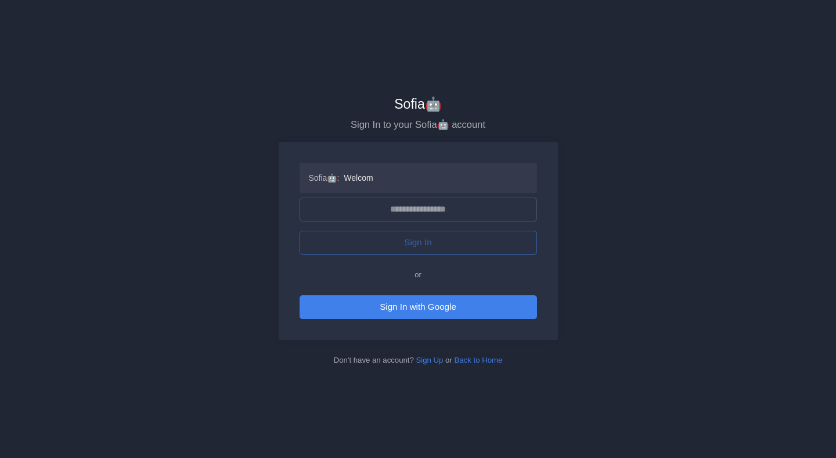 This screenshot has width=836, height=458. Describe the element at coordinates (478, 359) in the screenshot. I see `a: Back to Home` at that location.